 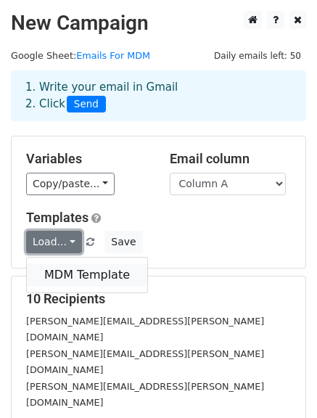 I want to click on div: 1. Write your email in Gmail 2. Click, so click(x=158, y=96).